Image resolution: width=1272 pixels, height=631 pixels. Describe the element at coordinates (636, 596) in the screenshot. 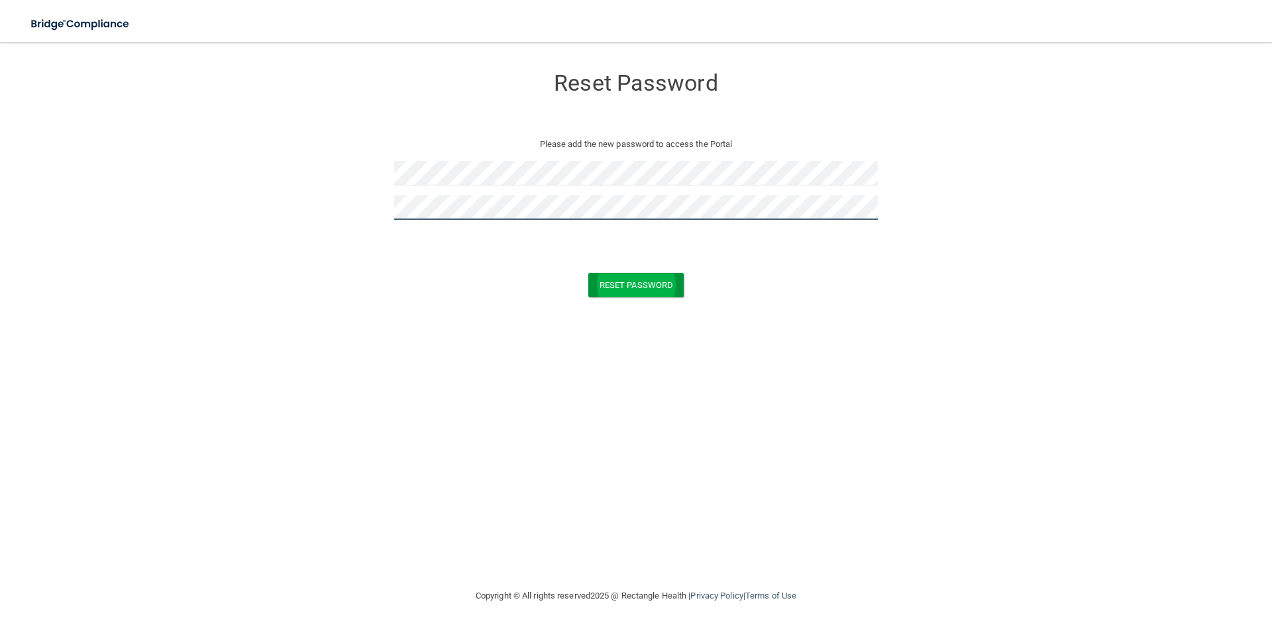

I see `div: Copyright © All rights reserved 2025 @ Rectangle Health | |` at that location.